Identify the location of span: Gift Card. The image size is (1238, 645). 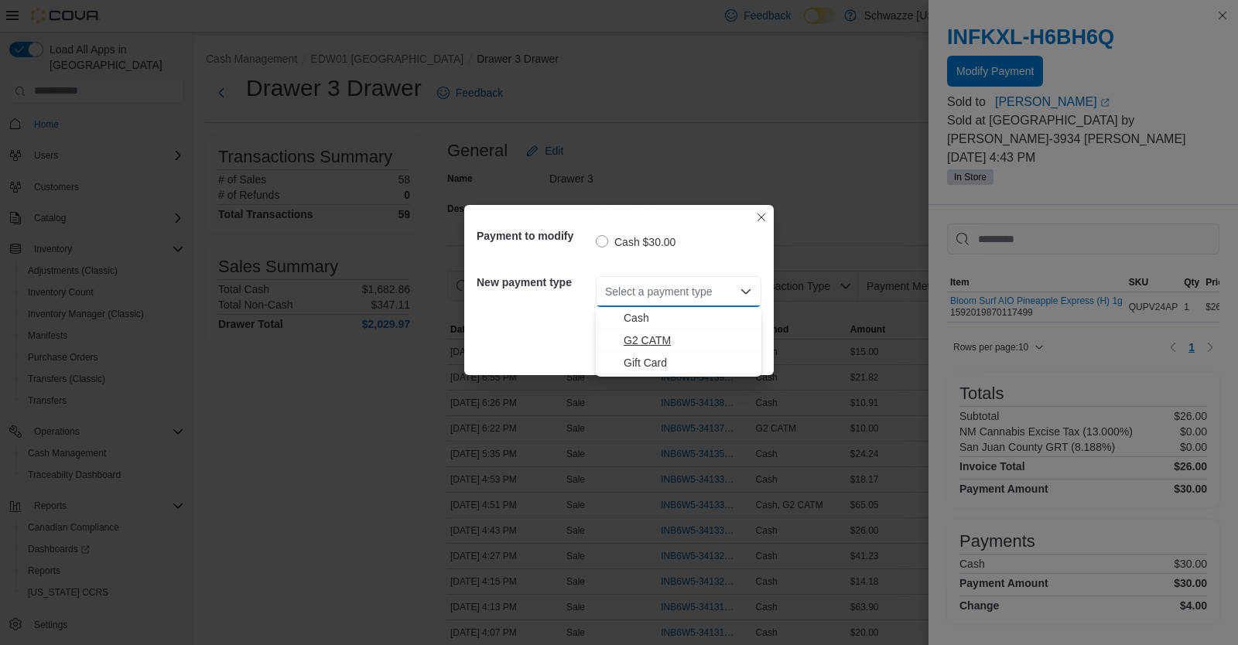
(688, 363).